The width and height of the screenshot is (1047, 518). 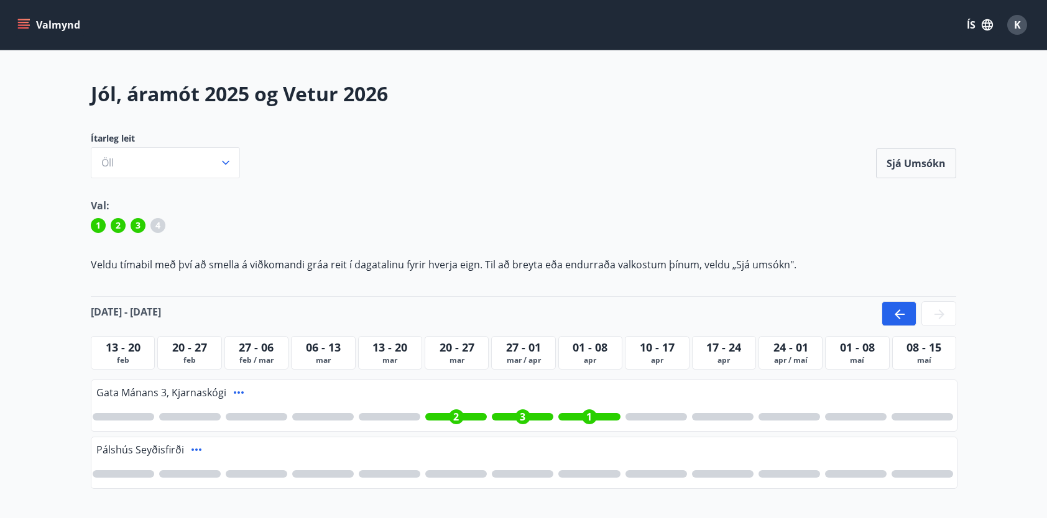 I want to click on button: Sjá umsókn, so click(x=916, y=163).